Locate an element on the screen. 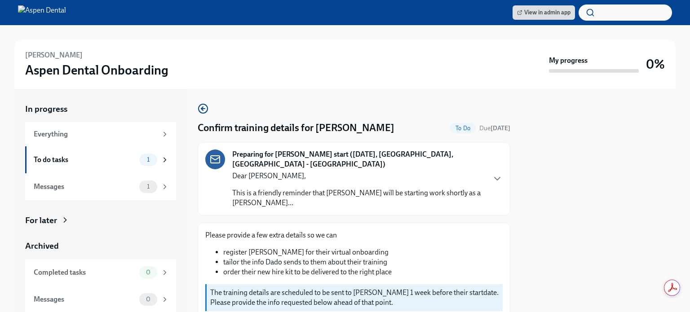 Image resolution: width=690 pixels, height=312 pixels. div: In progress is located at coordinates (101, 109).